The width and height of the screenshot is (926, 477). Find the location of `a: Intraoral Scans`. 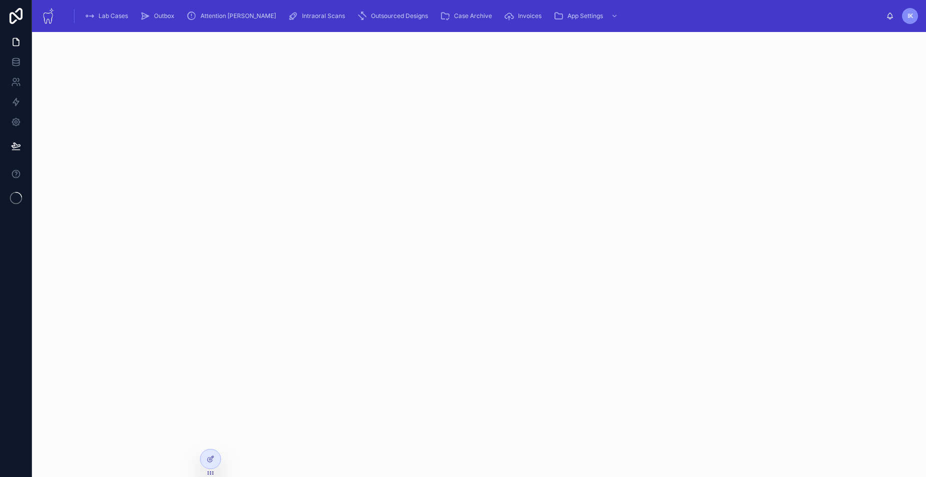

a: Intraoral Scans is located at coordinates (318, 16).